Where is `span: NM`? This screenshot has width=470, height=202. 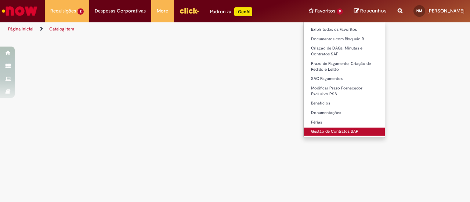 span: NM is located at coordinates (419, 11).